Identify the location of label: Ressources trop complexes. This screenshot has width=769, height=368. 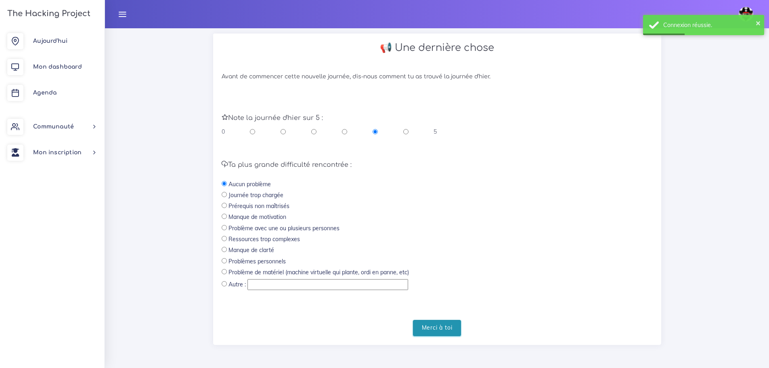
(264, 239).